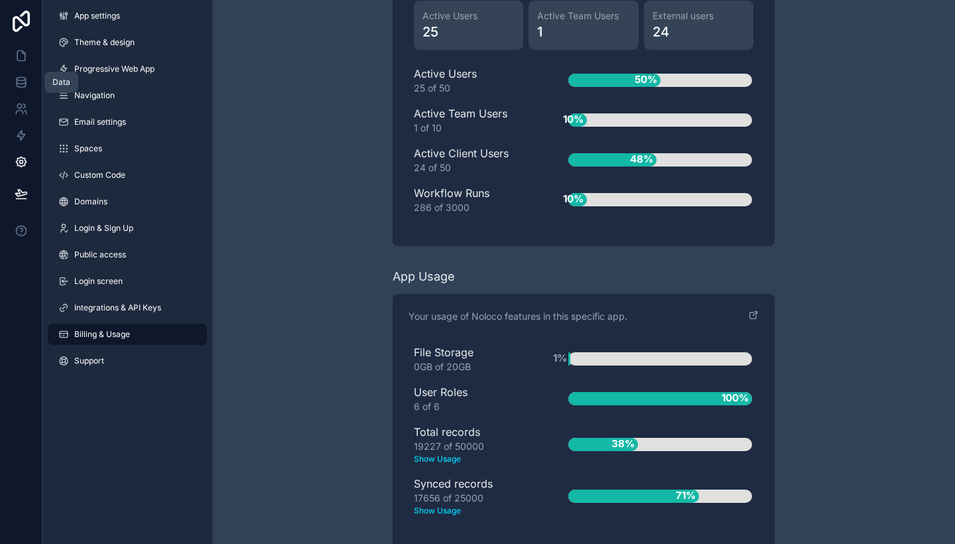 The height and width of the screenshot is (544, 955). I want to click on span: Domains, so click(91, 202).